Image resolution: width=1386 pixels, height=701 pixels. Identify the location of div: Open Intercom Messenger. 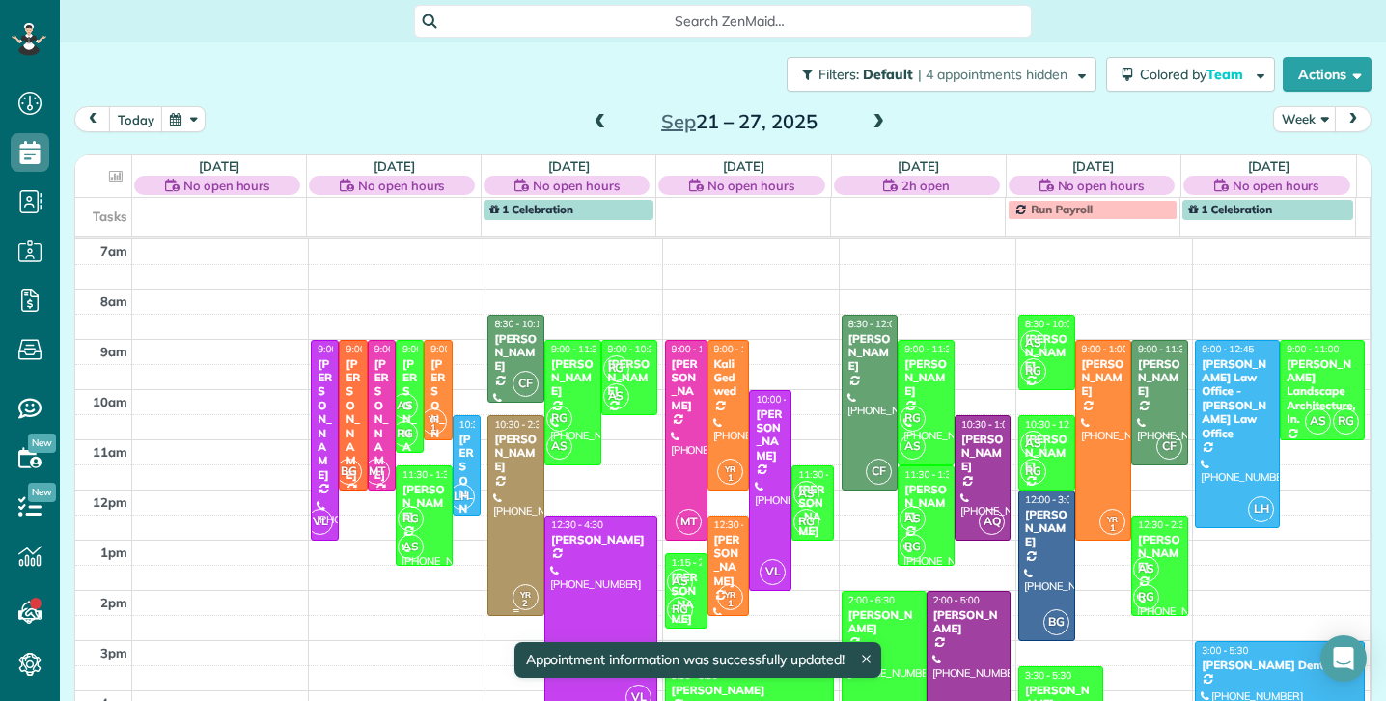
(1343, 658).